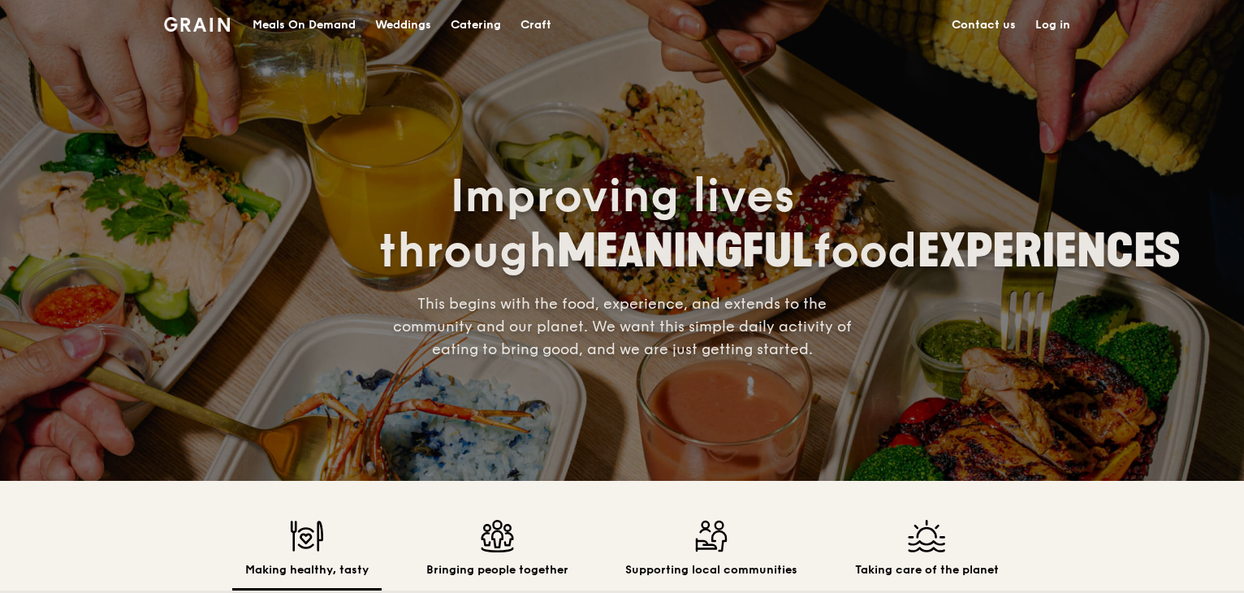 The width and height of the screenshot is (1244, 593). What do you see at coordinates (684, 251) in the screenshot?
I see `span: MEANINGFUL` at bounding box center [684, 251].